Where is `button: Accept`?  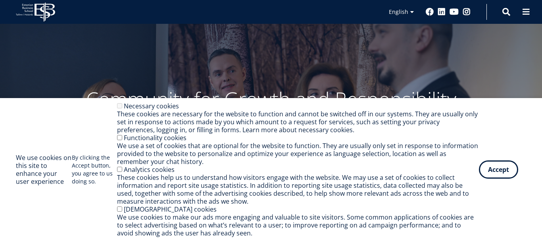 button: Accept is located at coordinates (498, 169).